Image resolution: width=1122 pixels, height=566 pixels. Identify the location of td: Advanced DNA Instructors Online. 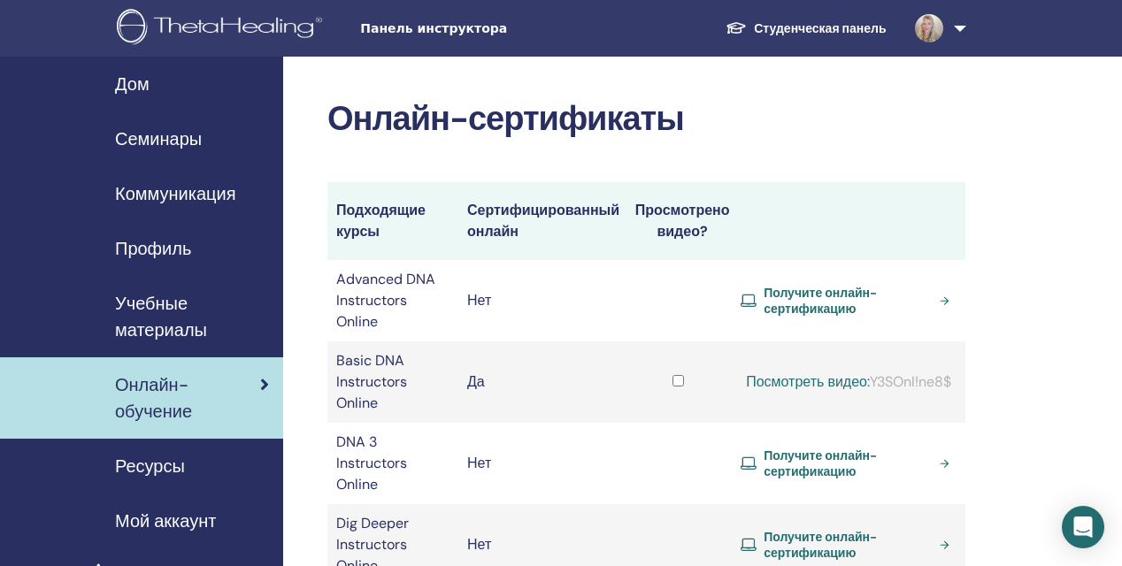
(393, 301).